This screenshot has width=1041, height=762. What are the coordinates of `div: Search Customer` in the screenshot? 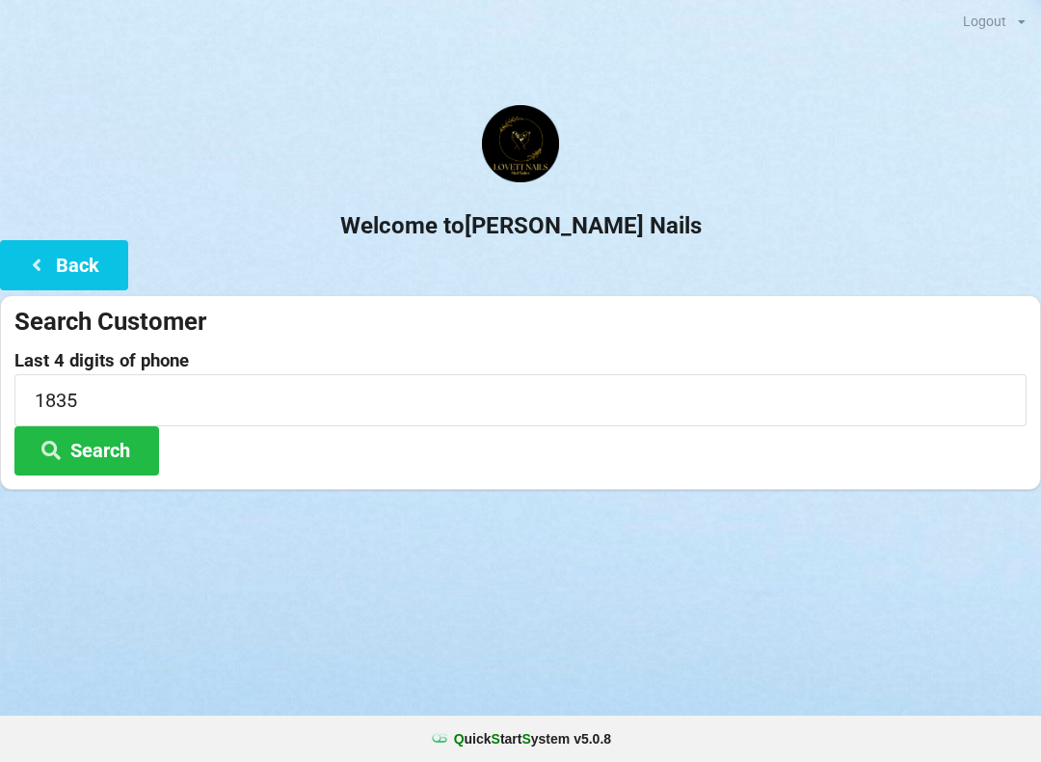 It's located at (521, 321).